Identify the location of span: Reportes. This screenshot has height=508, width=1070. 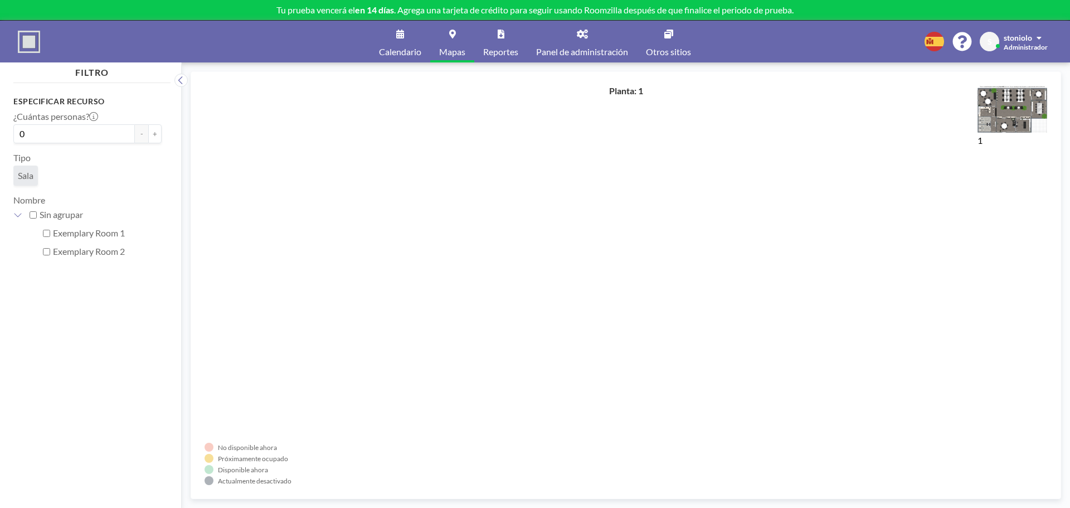
(501, 52).